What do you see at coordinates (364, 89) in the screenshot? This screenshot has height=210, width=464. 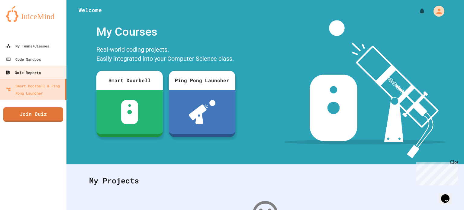 I see `img: banner-image-my-projects.png` at bounding box center [364, 89].